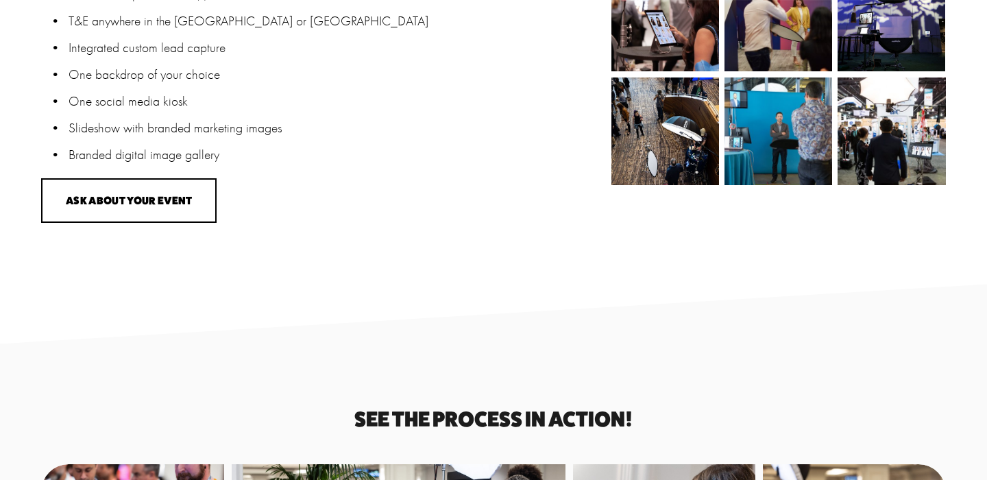 The width and height of the screenshot is (987, 480). Describe the element at coordinates (892, 131) in the screenshot. I see `img: BTS.jpg` at that location.